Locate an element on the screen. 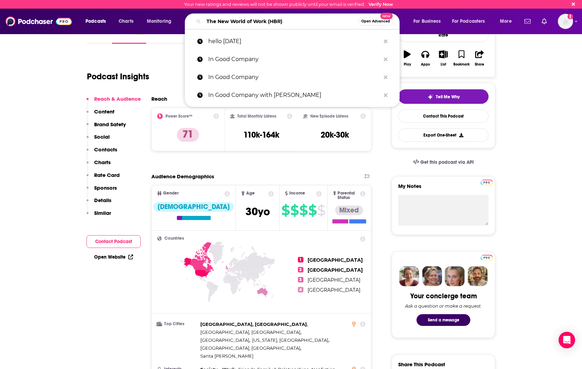 This screenshot has width=582, height=369. h3: Share This Podcast is located at coordinates (422, 364).